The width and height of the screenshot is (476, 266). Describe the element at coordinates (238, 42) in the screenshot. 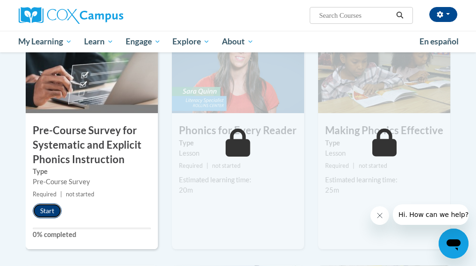

I see `a: About` at that location.